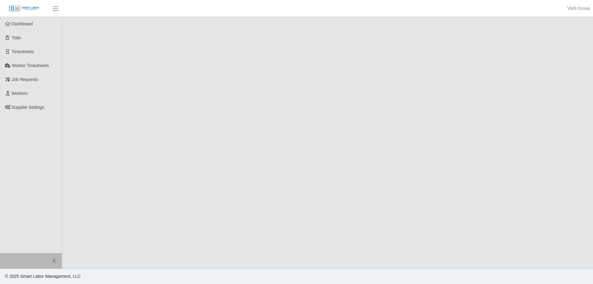  I want to click on span: Workers, so click(20, 93).